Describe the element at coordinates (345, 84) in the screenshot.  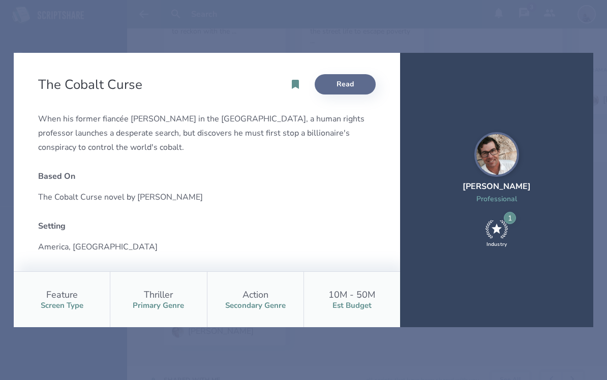
I see `a: Read` at that location.